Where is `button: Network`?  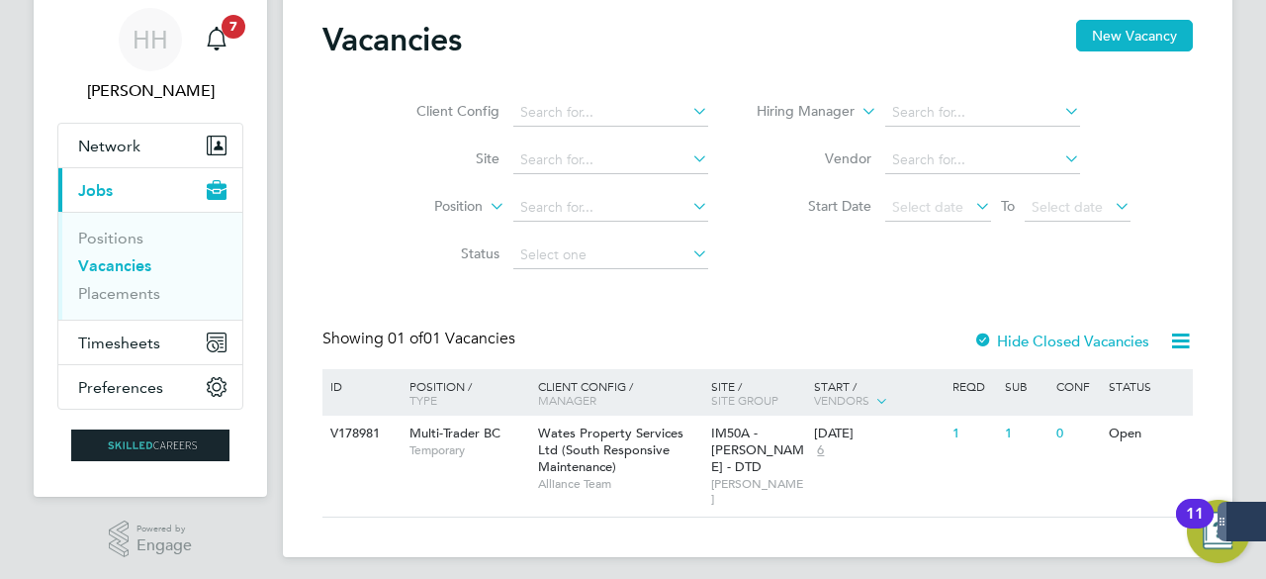
button: Network is located at coordinates (150, 145).